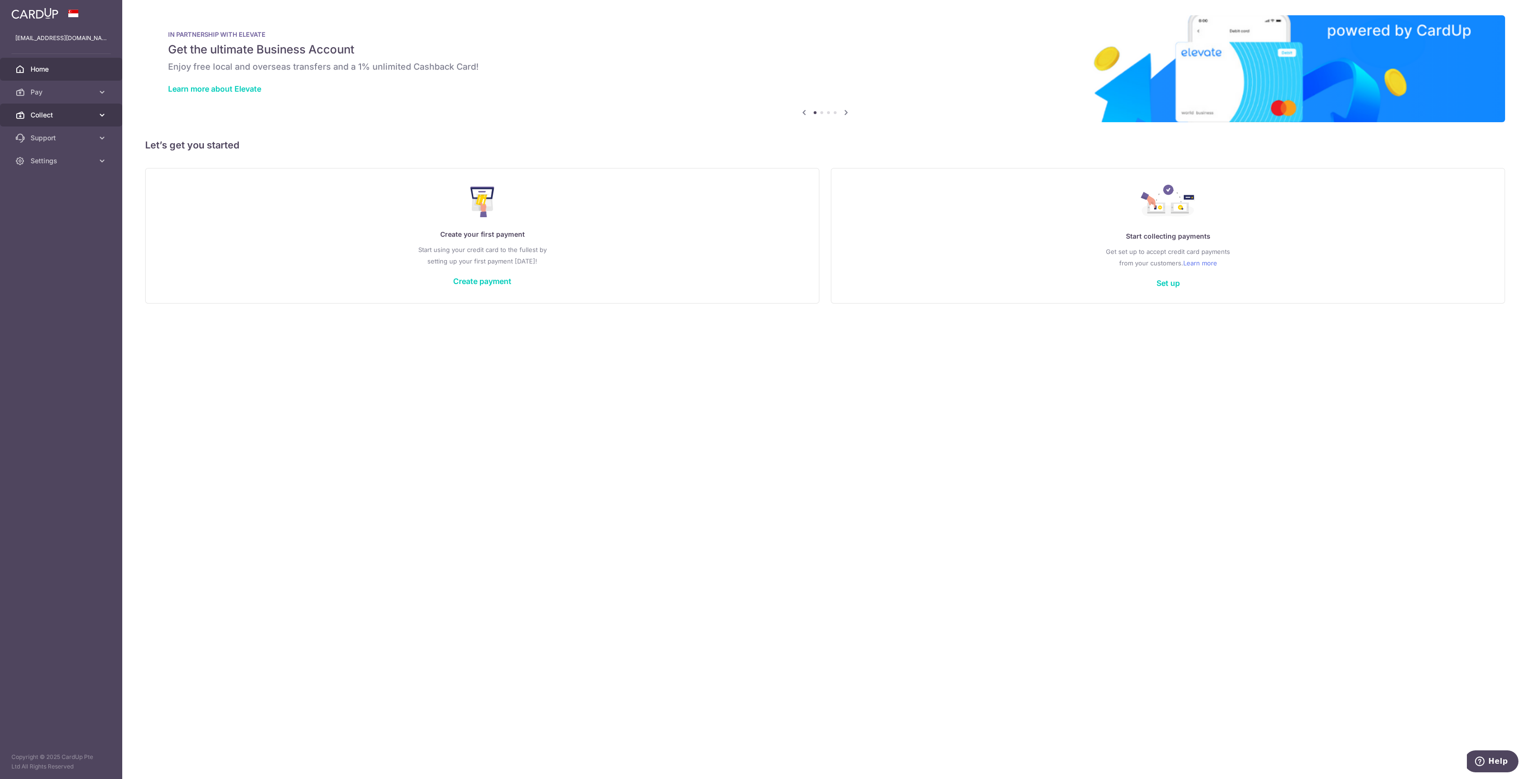 This screenshot has height=779, width=1528. What do you see at coordinates (214, 89) in the screenshot?
I see `a: Learn more about Elevate` at bounding box center [214, 89].